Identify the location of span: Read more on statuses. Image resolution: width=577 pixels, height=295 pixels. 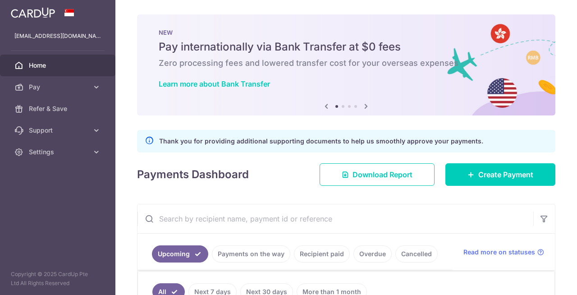
(499, 252).